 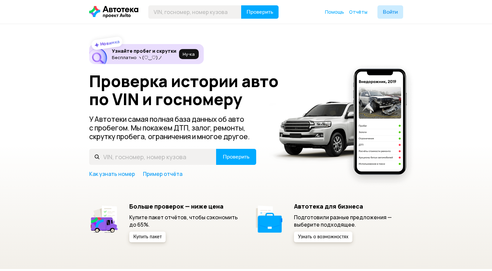 I want to click on button: Купить пакет, so click(x=147, y=237).